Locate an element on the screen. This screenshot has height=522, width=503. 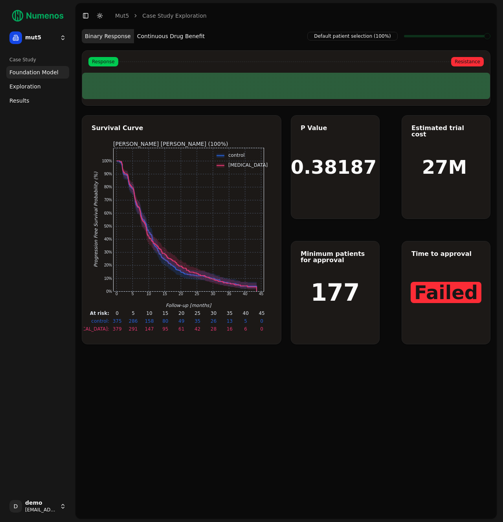
text: 16 is located at coordinates (230, 329).